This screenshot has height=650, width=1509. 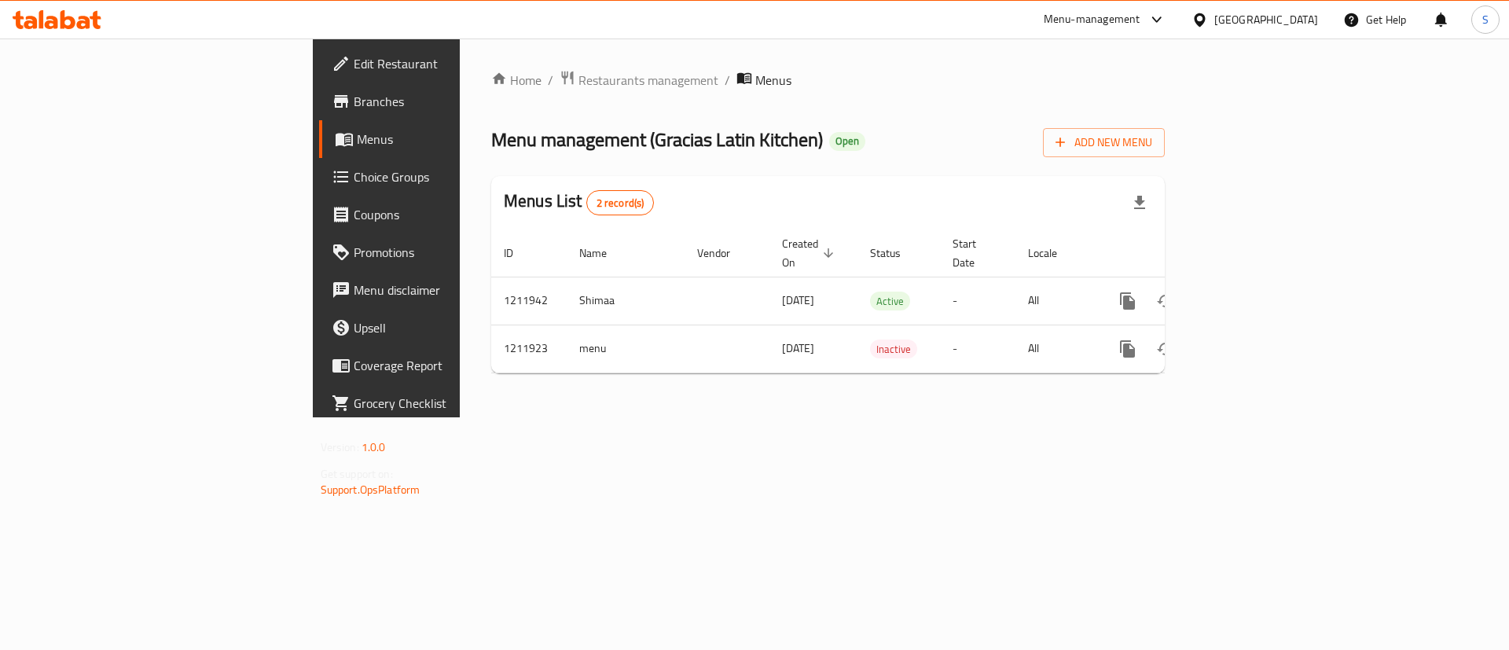 What do you see at coordinates (453, 290) in the screenshot?
I see `span: Menu disclaimer` at bounding box center [453, 290].